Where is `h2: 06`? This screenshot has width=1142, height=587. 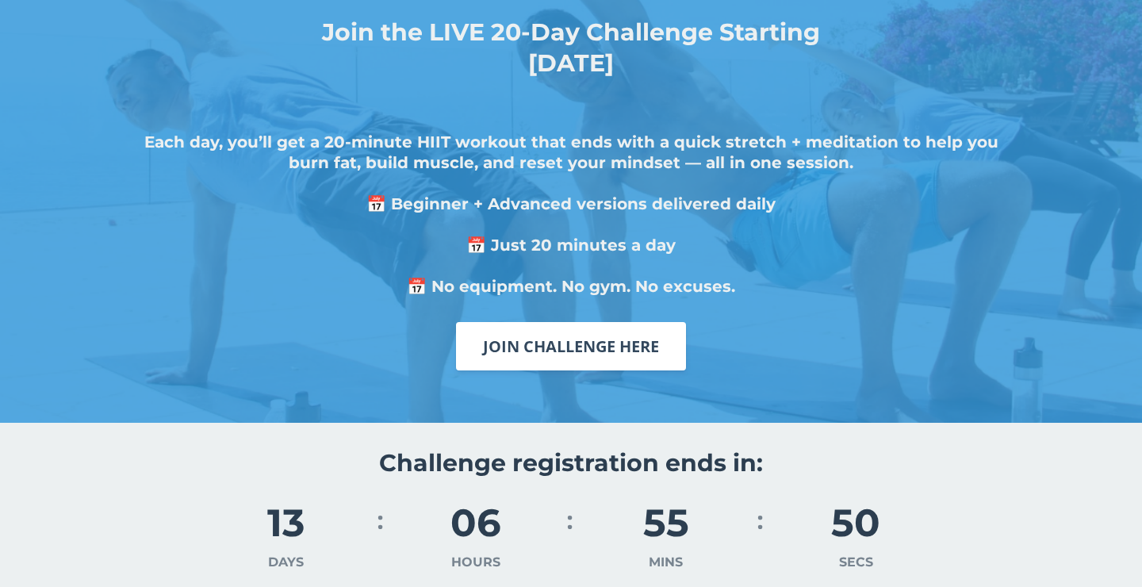 h2: 06 is located at coordinates (476, 523).